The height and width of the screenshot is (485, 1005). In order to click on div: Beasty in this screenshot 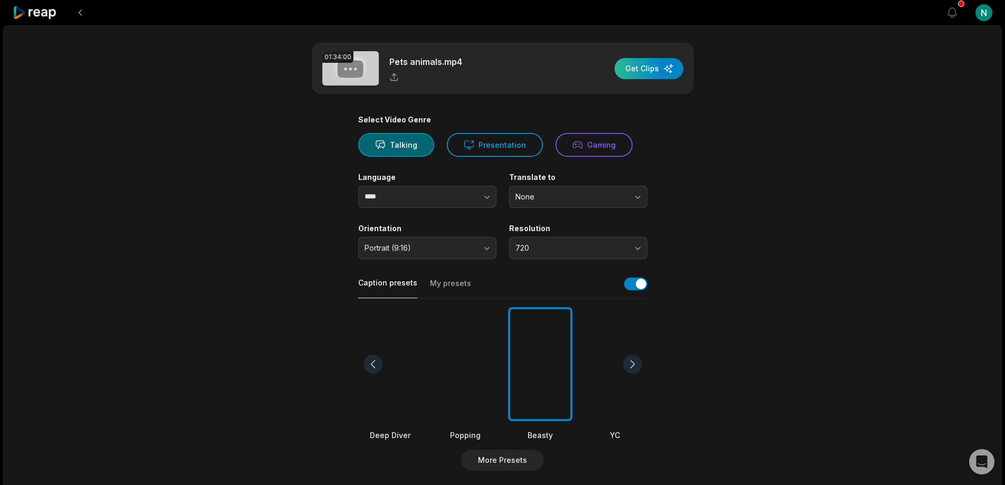, I will do `click(540, 435)`.